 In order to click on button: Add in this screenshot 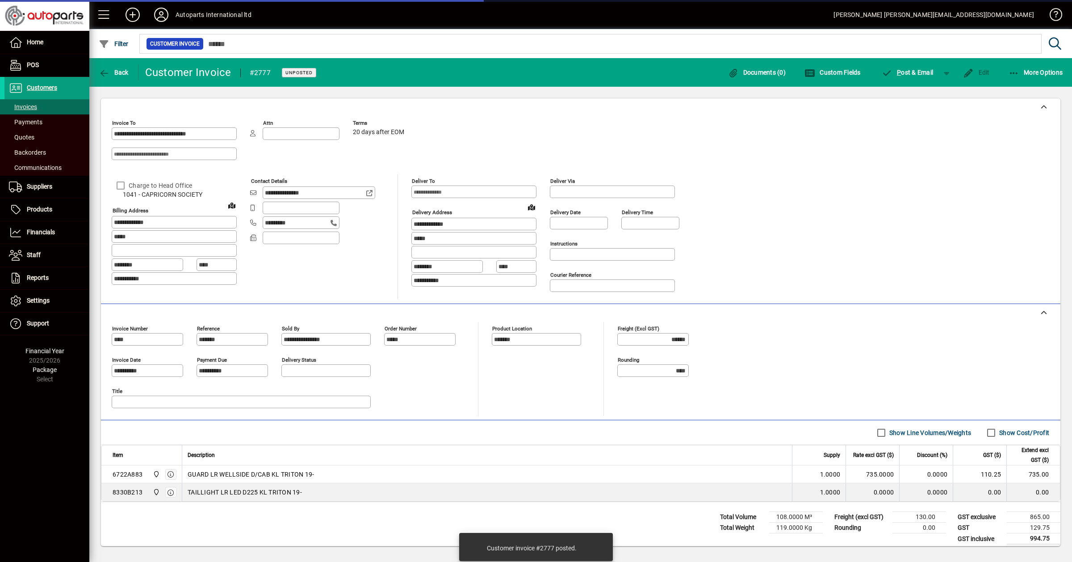, I will do `click(133, 15)`.